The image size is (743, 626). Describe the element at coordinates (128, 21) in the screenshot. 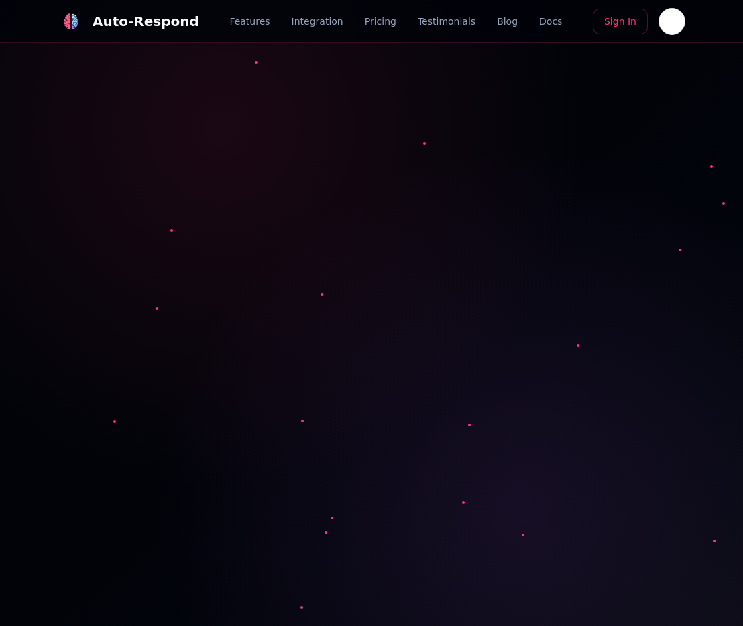

I see `a: Auto-Respond` at that location.